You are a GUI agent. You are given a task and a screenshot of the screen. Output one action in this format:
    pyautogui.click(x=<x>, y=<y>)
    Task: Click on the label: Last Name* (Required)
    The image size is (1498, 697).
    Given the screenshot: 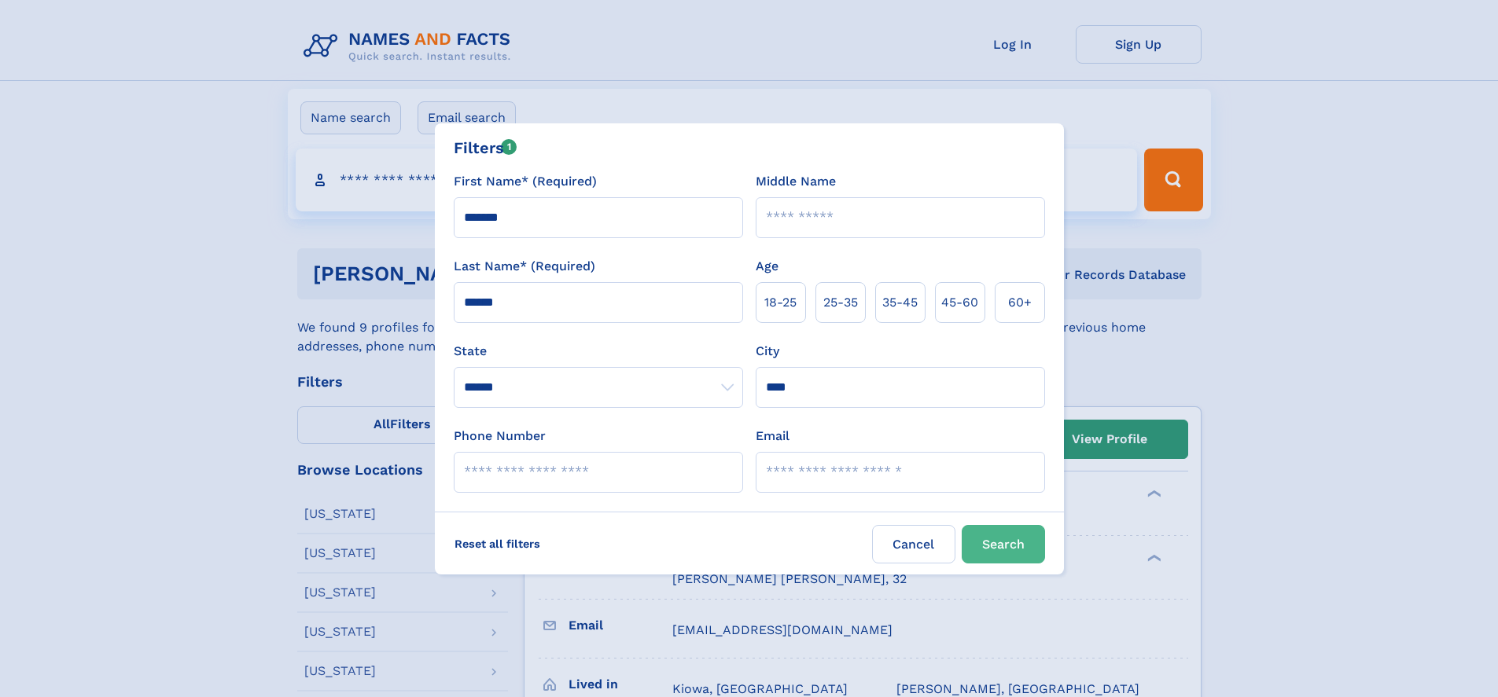 What is the action you would take?
    pyautogui.click(x=524, y=267)
    